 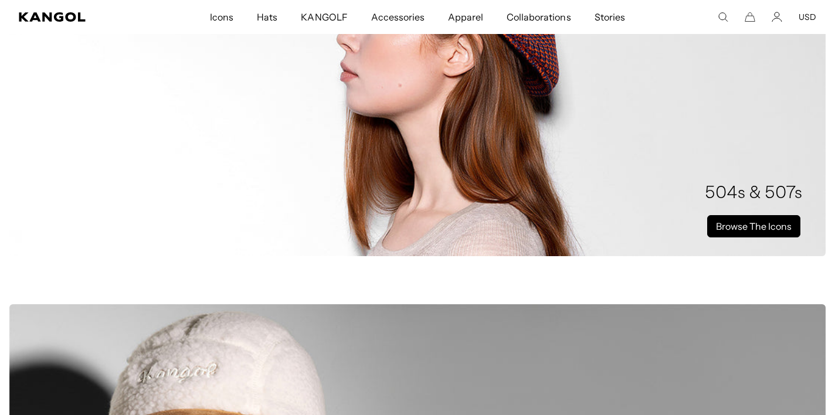 I want to click on summary: Search here, so click(x=723, y=17).